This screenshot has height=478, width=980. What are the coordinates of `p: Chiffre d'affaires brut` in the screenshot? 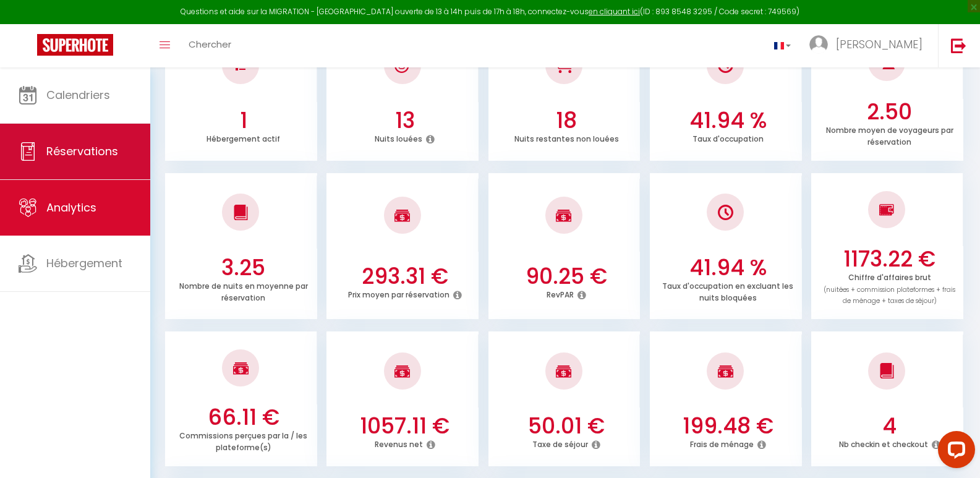 It's located at (889, 287).